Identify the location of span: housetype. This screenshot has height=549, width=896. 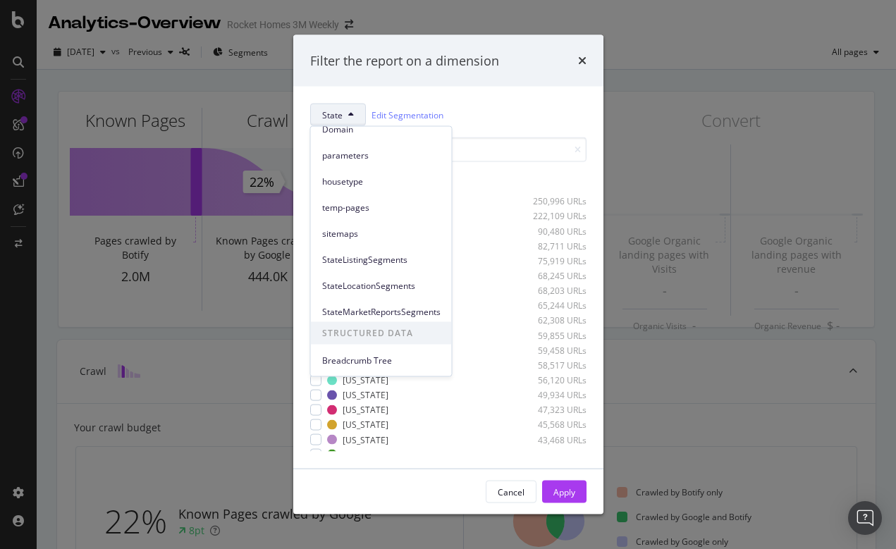
(381, 181).